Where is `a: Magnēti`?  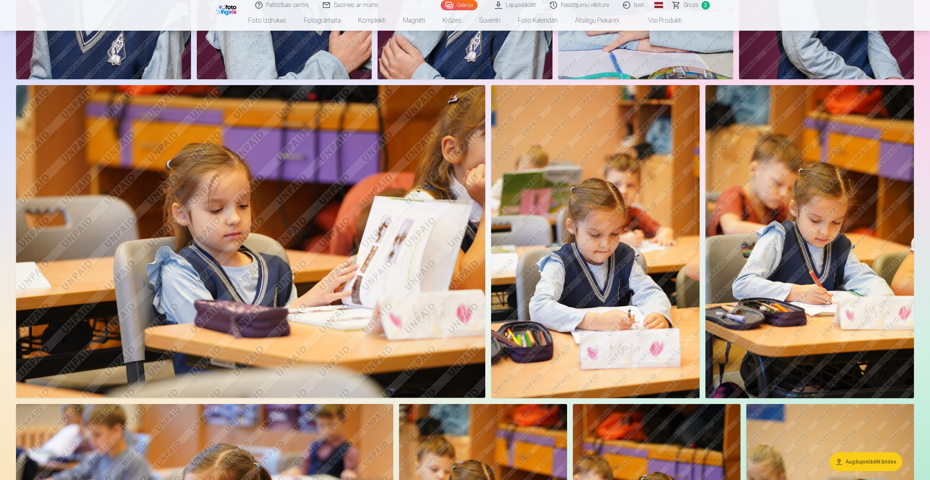 a: Magnēti is located at coordinates (414, 20).